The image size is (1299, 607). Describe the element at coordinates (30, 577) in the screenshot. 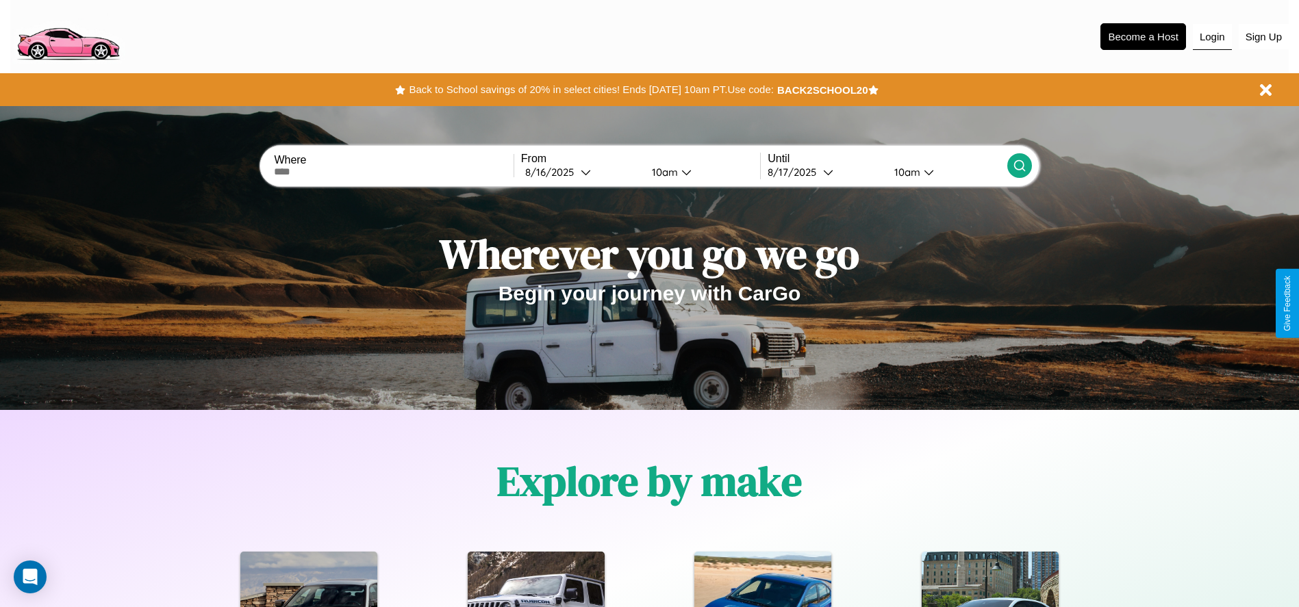

I see `div: Open Intercom Messenger` at that location.